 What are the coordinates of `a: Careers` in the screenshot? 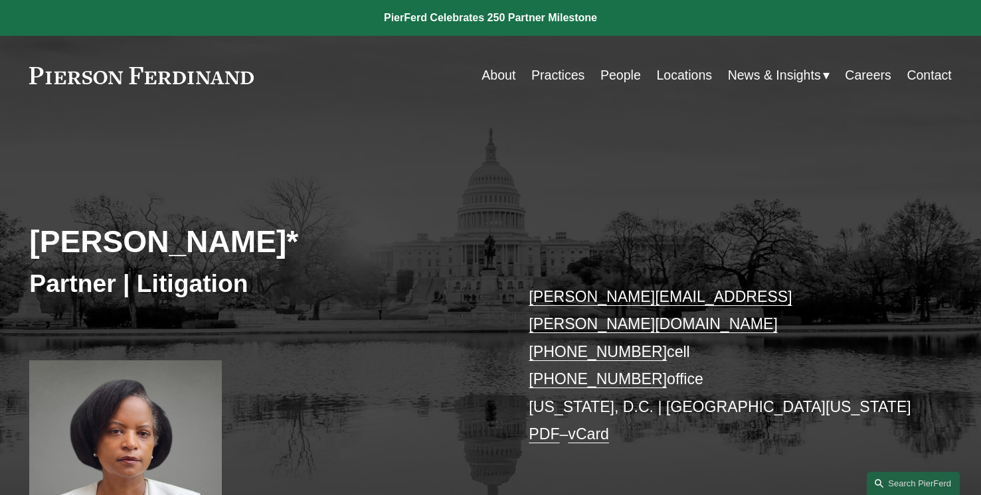 It's located at (867, 75).